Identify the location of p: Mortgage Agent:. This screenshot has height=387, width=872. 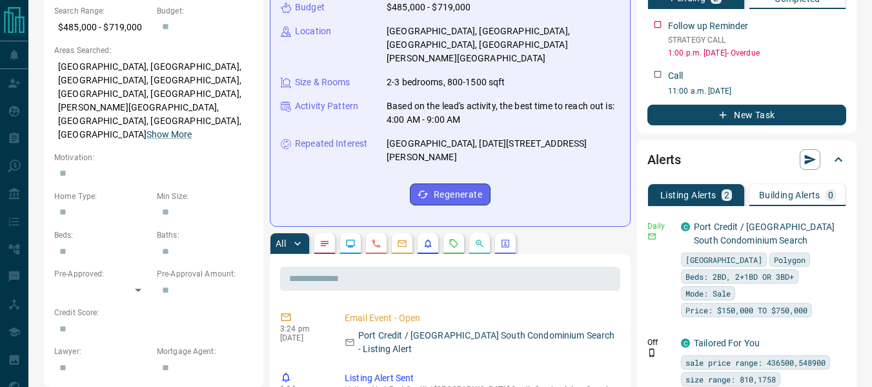
(205, 351).